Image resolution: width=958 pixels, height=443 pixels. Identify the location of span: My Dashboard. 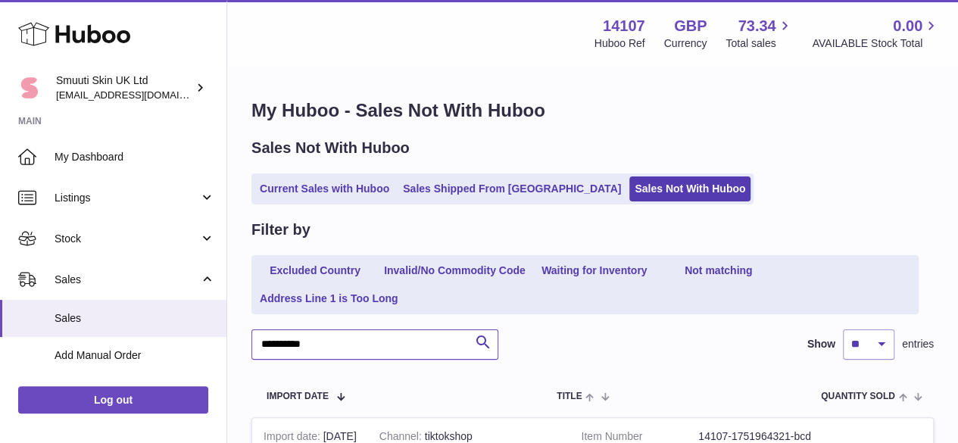
(135, 157).